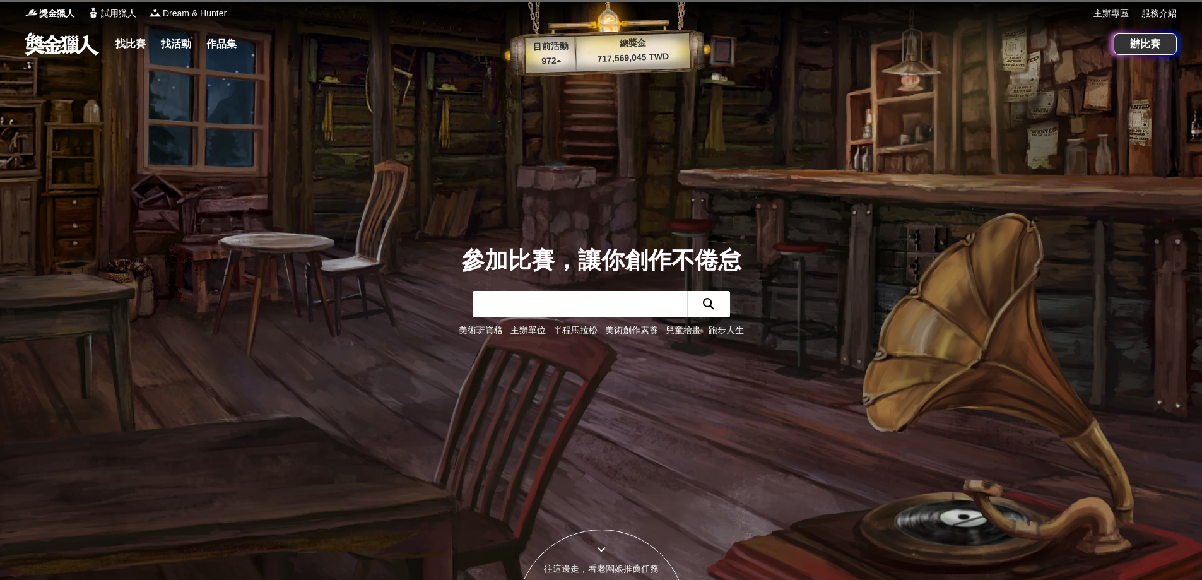  I want to click on a: 主辦專區, so click(1111, 13).